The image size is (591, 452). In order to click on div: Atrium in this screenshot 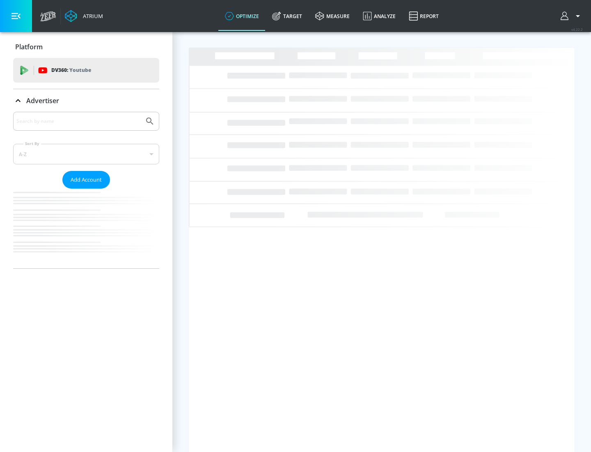, I will do `click(91, 16)`.